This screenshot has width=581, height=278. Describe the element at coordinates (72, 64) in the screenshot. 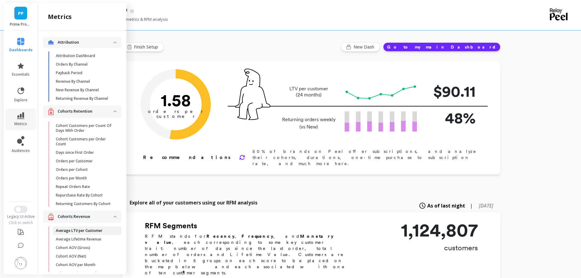

I see `p: Orders By Channel` at that location.